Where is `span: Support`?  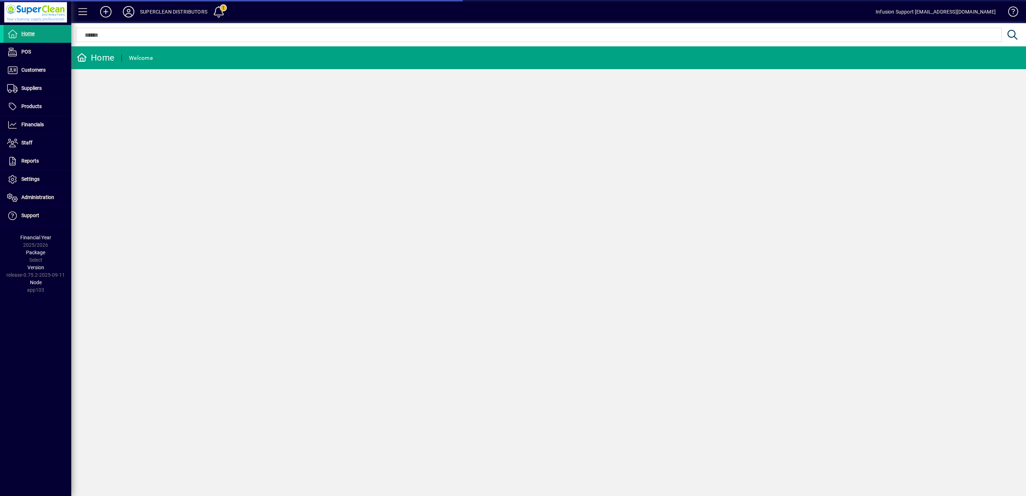 span: Support is located at coordinates (30, 215).